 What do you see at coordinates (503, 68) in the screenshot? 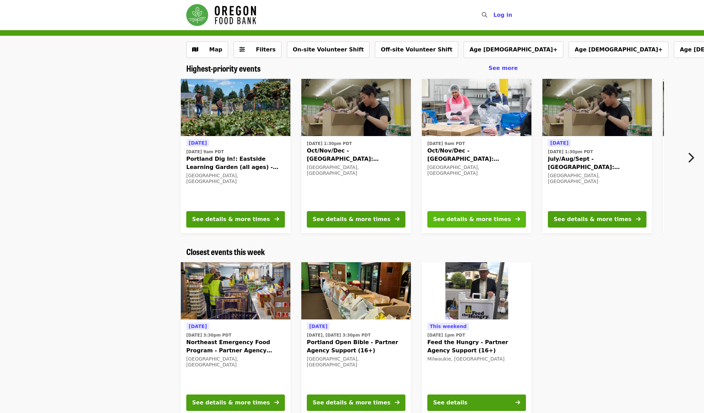
I see `a: See more` at bounding box center [503, 68].